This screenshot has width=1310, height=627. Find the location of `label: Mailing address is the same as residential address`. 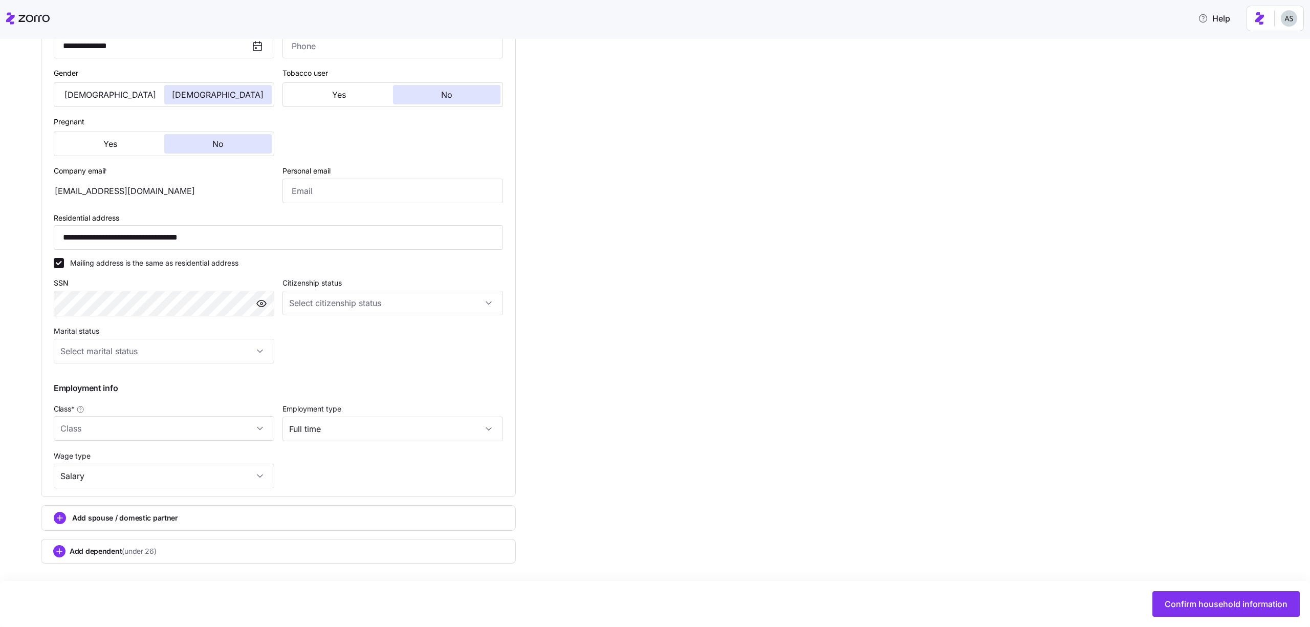

label: Mailing address is the same as residential address is located at coordinates (151, 263).